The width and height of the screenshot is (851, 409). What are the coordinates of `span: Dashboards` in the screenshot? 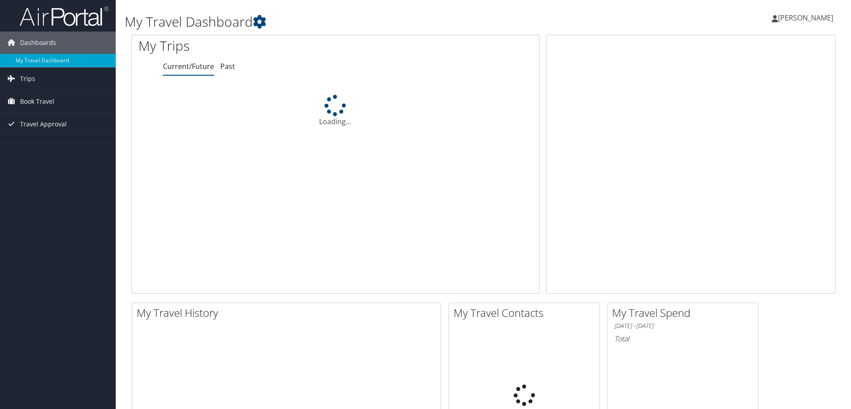 It's located at (38, 43).